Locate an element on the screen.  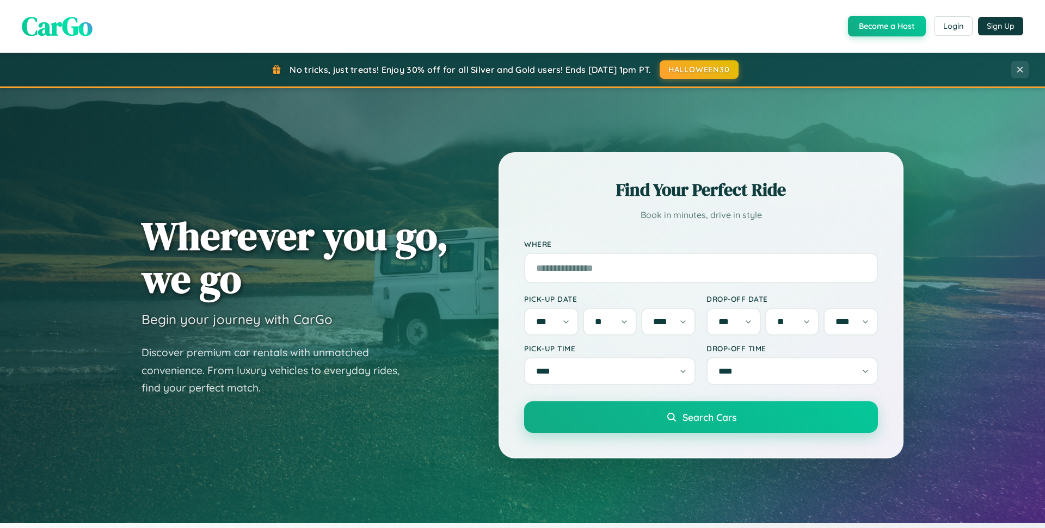
label: Pick-up Time is located at coordinates (609, 348).